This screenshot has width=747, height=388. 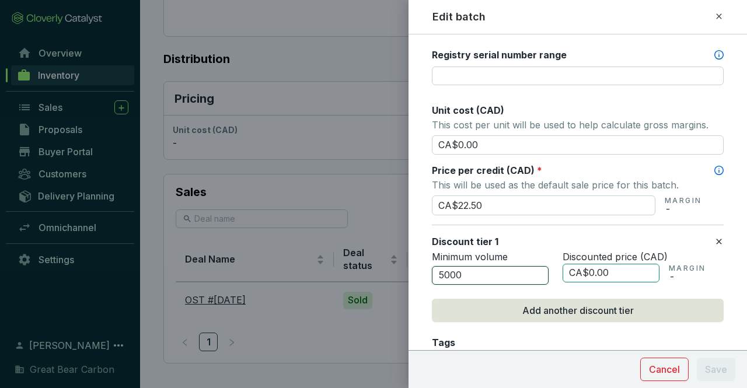 I want to click on p: This will be used as the default sale price for this batch., so click(x=578, y=185).